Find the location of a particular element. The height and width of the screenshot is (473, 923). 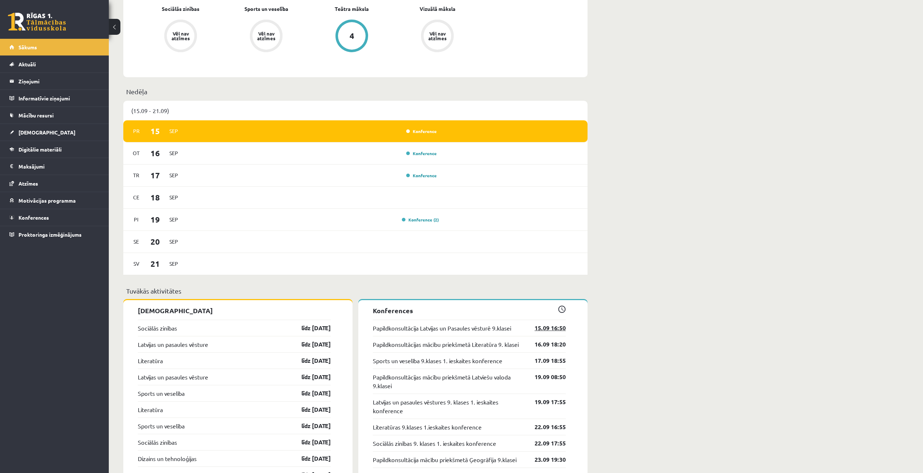

legend: Maksājumi is located at coordinates (59, 167).